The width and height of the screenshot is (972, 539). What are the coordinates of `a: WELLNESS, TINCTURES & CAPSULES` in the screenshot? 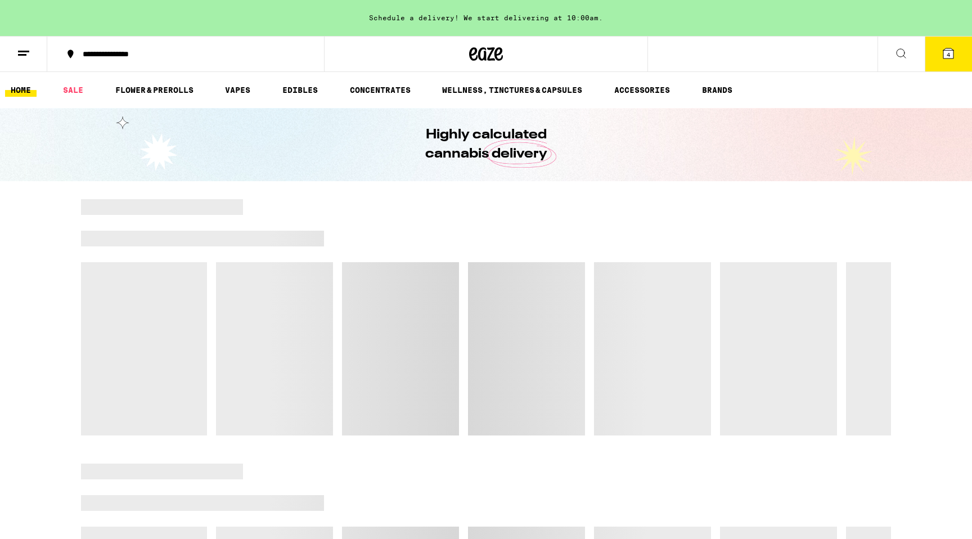 It's located at (512, 90).